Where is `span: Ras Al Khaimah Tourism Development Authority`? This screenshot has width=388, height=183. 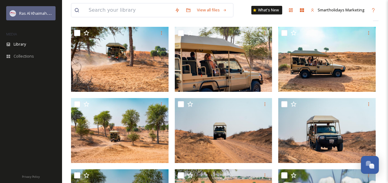
span: Ras Al Khaimah Tourism Development Authority is located at coordinates (63, 13).